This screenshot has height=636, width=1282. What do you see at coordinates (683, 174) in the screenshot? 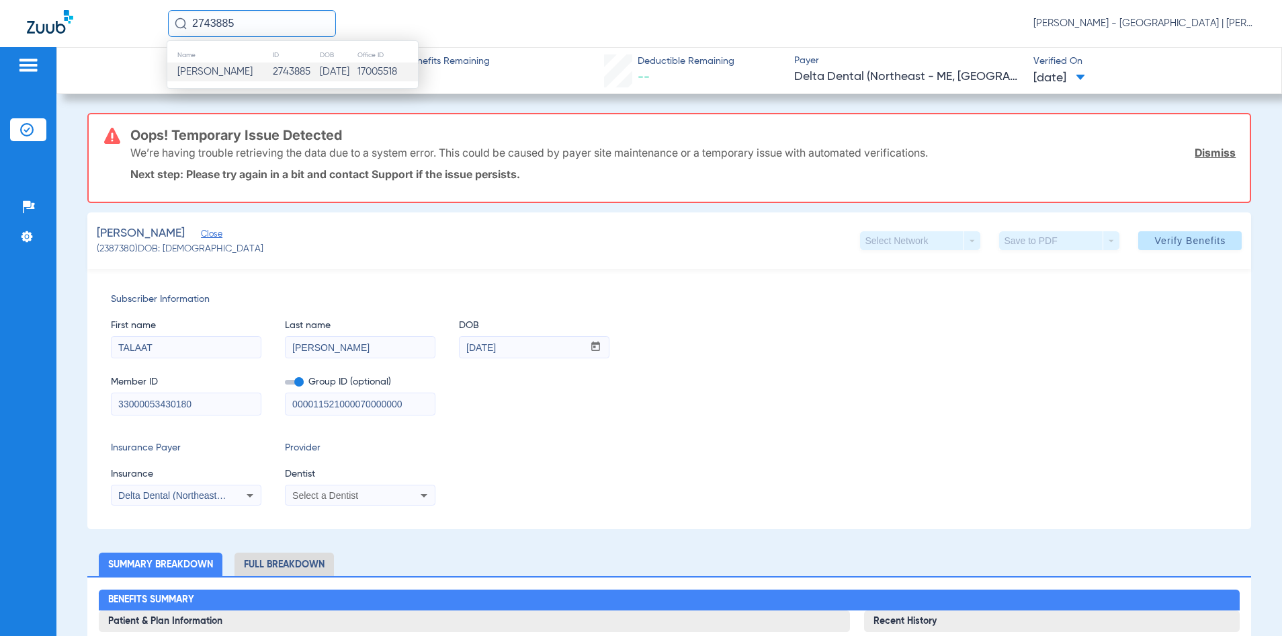
I see `p: Next step: Please try again in a bit and contact Support if the issue persists.` at bounding box center [683, 174].